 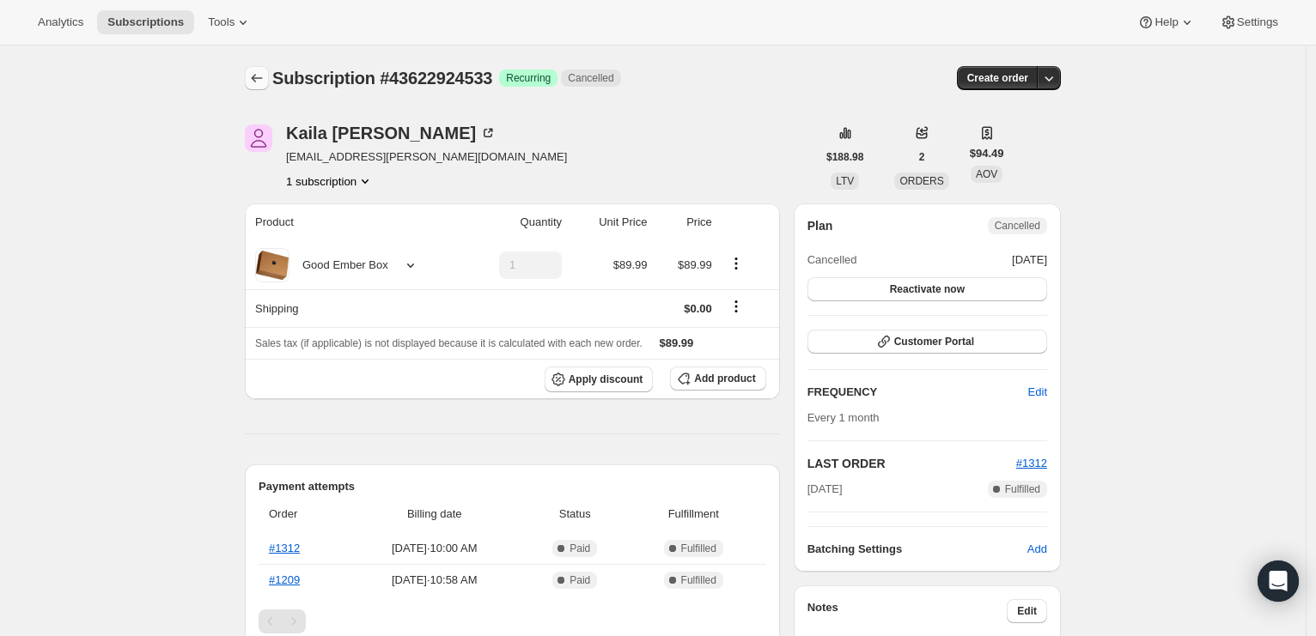 I want to click on h6: Batching Settings, so click(x=917, y=550).